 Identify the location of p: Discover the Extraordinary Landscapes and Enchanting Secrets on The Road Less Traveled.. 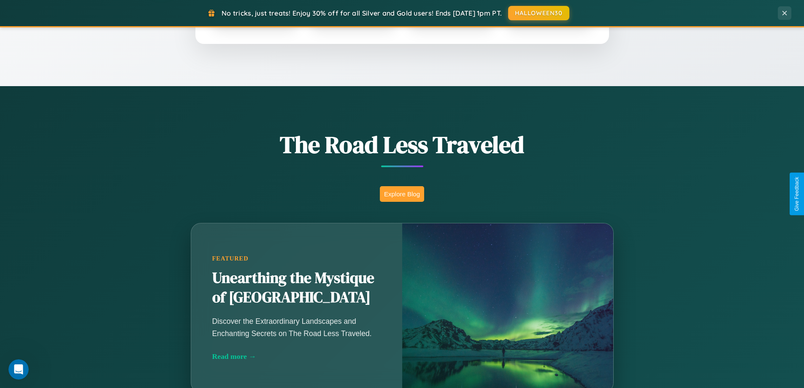
(297, 327).